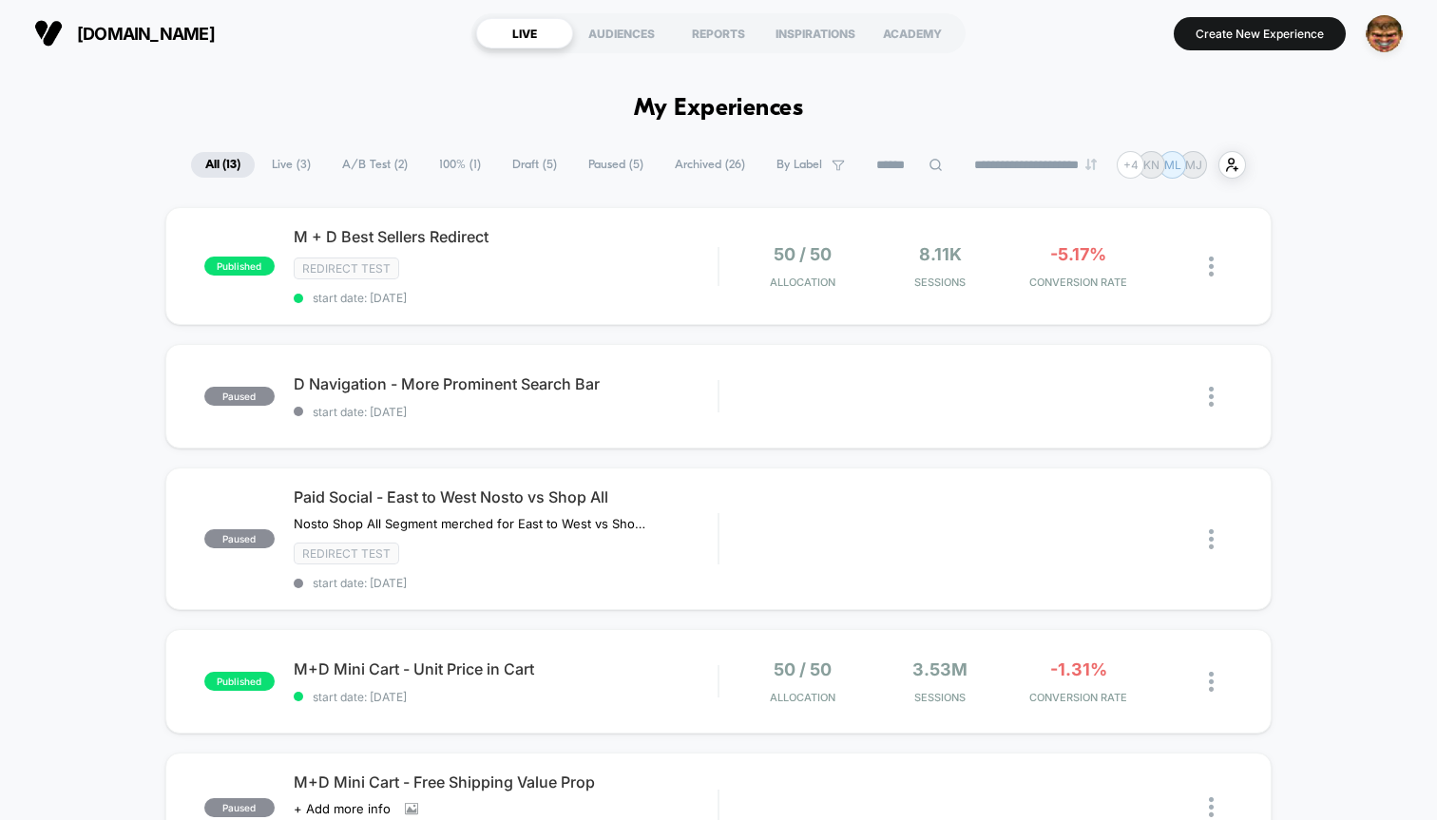 Image resolution: width=1437 pixels, height=820 pixels. I want to click on img: end, so click(1091, 164).